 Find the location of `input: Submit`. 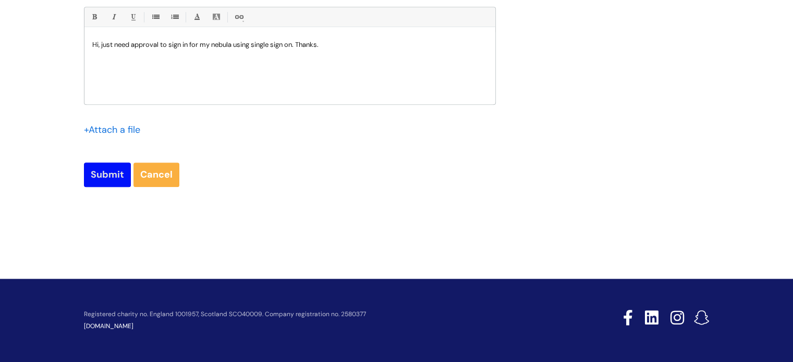

input: Submit is located at coordinates (107, 175).